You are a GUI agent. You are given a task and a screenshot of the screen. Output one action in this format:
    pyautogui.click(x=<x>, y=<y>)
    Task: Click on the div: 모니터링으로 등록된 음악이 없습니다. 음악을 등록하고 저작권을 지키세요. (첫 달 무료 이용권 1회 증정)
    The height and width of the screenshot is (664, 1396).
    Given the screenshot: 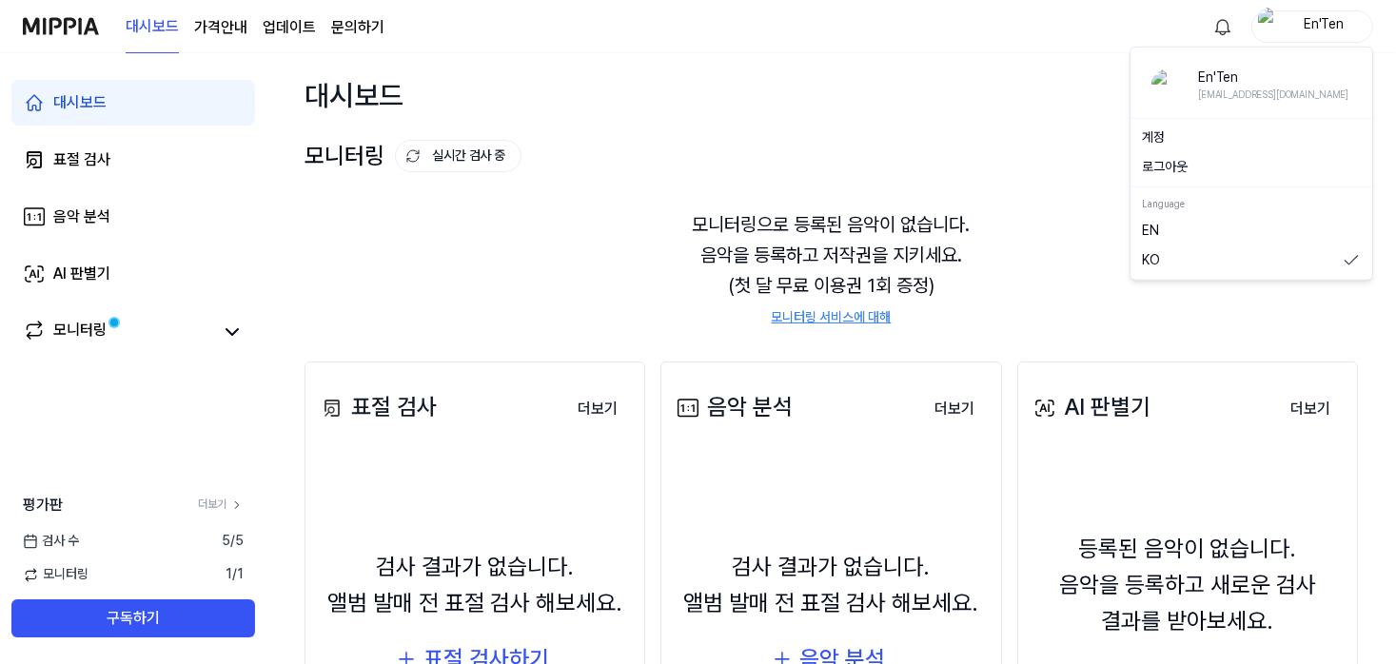 What is the action you would take?
    pyautogui.click(x=831, y=268)
    